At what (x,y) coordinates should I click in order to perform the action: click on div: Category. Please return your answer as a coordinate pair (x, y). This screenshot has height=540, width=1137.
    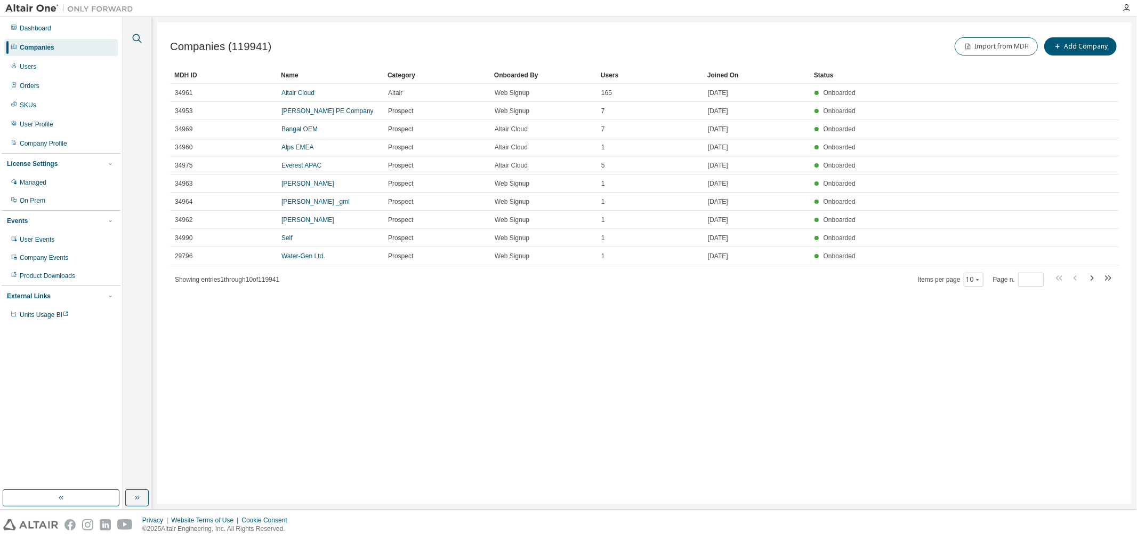
    Looking at the image, I should click on (437, 75).